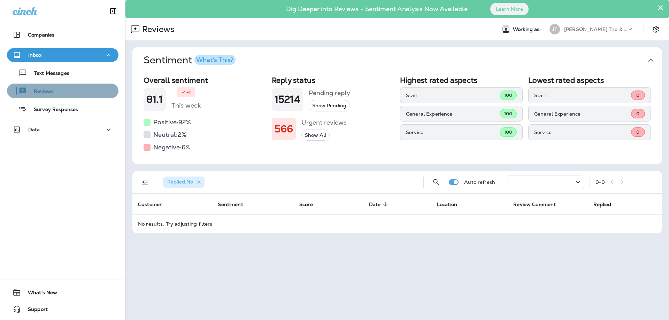  What do you see at coordinates (205, 80) in the screenshot?
I see `h2: Overall sentiment` at bounding box center [205, 80].